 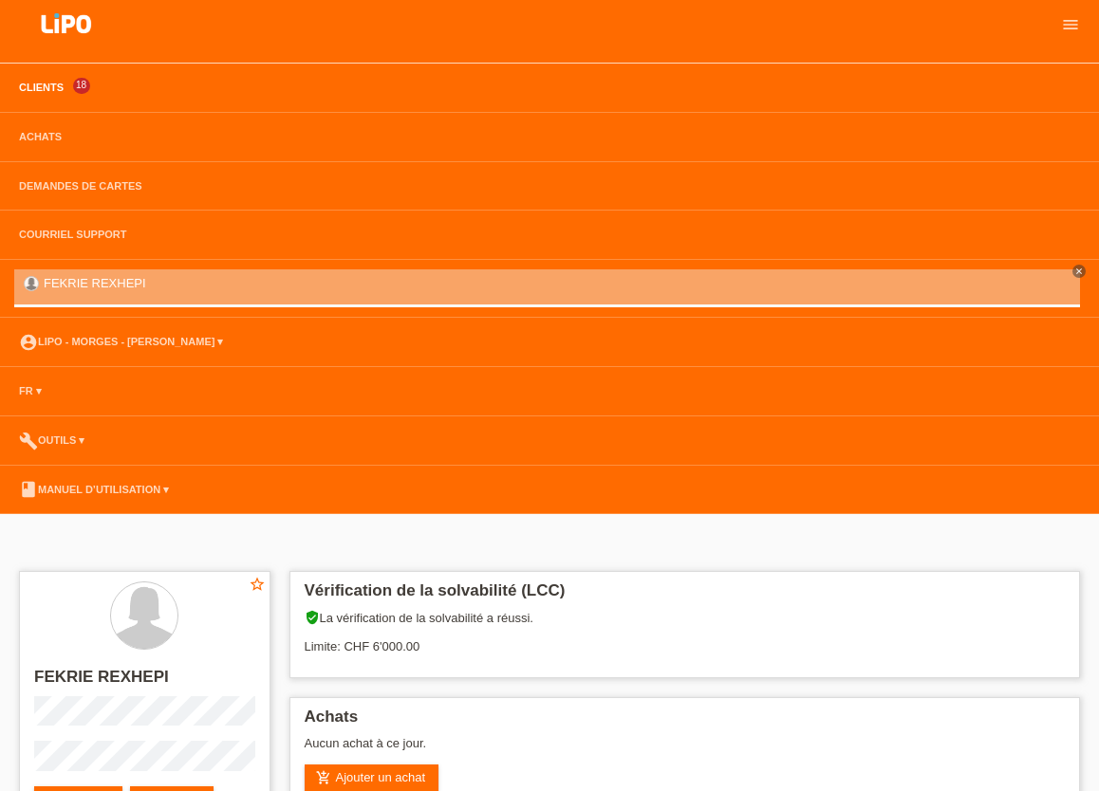 What do you see at coordinates (41, 87) in the screenshot?
I see `a: Clients` at bounding box center [41, 87].